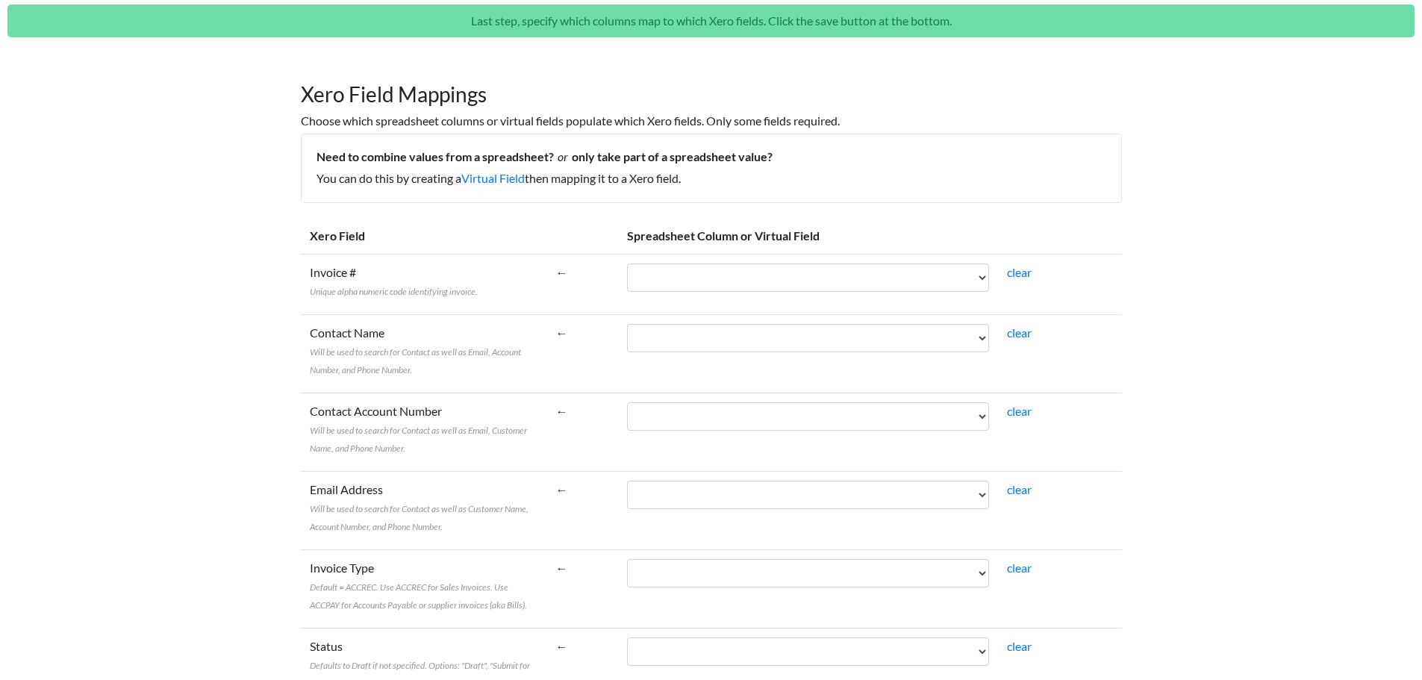 The width and height of the screenshot is (1422, 680). What do you see at coordinates (493, 178) in the screenshot?
I see `a: Virtual Field` at bounding box center [493, 178].